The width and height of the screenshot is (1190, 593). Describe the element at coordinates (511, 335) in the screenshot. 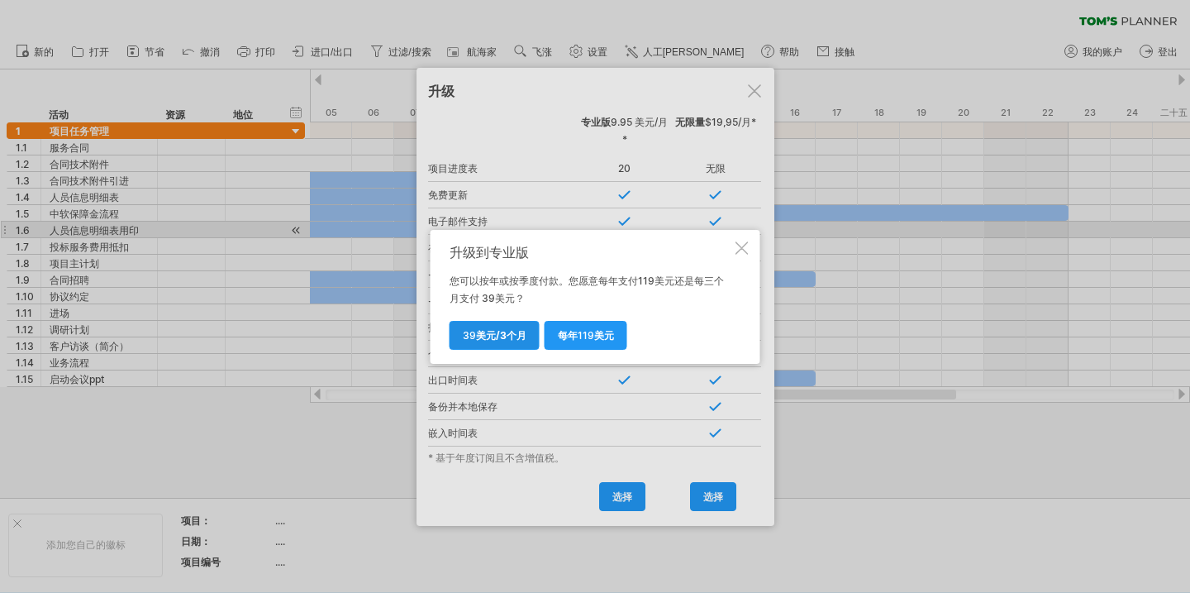

I see `font: /3个月` at that location.